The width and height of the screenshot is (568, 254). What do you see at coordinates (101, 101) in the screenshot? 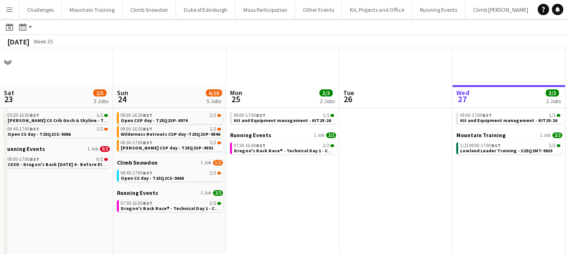
I see `div: 3 Jobs` at bounding box center [101, 101].